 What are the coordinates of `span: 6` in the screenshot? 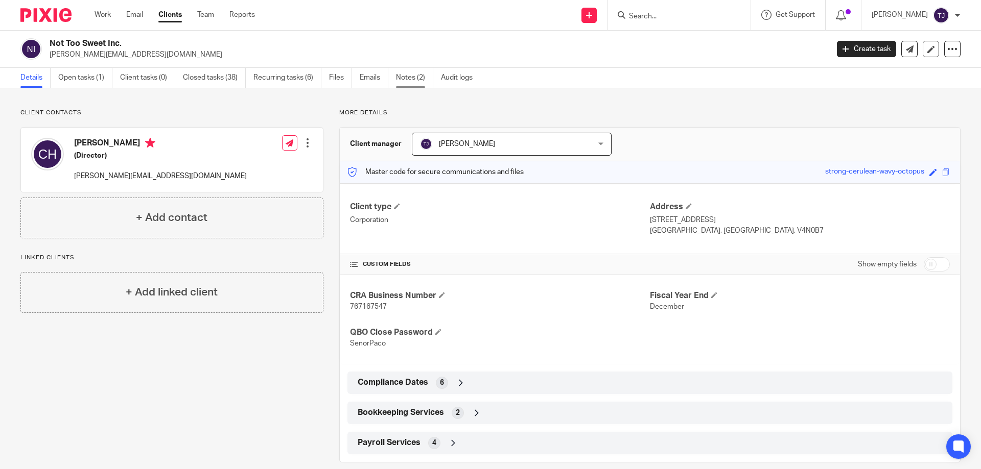 It's located at (442, 383).